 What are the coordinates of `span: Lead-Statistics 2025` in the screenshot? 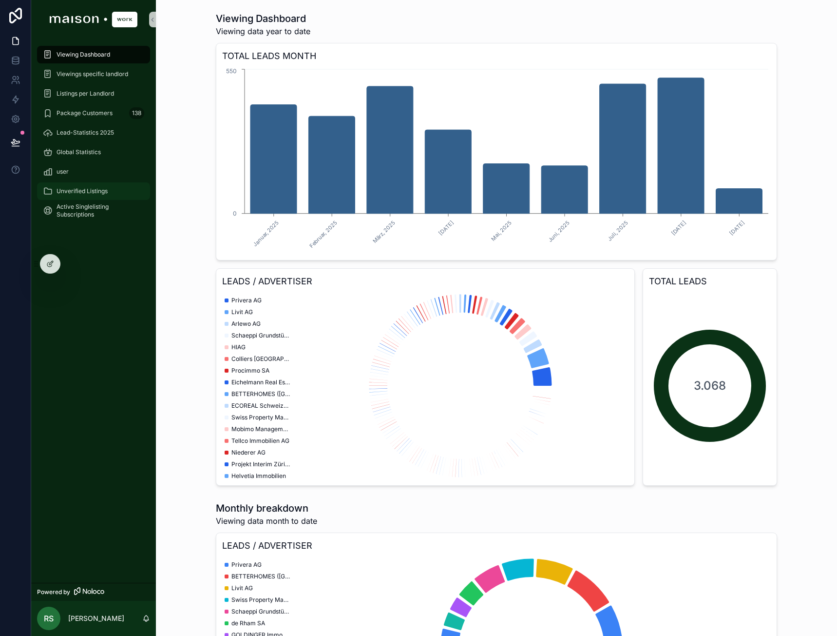 It's located at (85, 133).